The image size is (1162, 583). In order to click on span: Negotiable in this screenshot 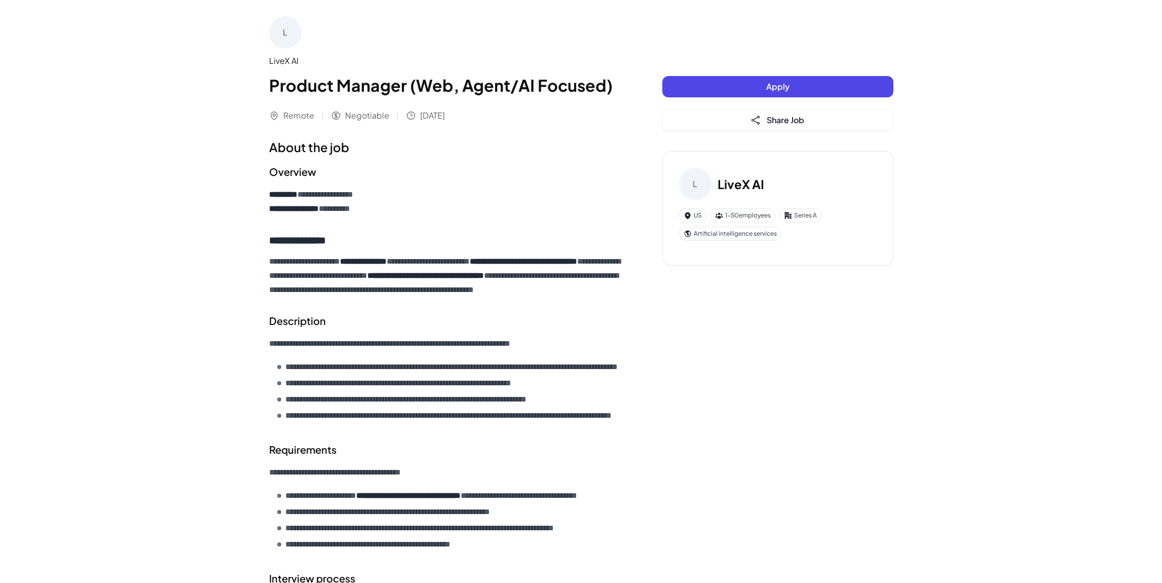, I will do `click(367, 116)`.